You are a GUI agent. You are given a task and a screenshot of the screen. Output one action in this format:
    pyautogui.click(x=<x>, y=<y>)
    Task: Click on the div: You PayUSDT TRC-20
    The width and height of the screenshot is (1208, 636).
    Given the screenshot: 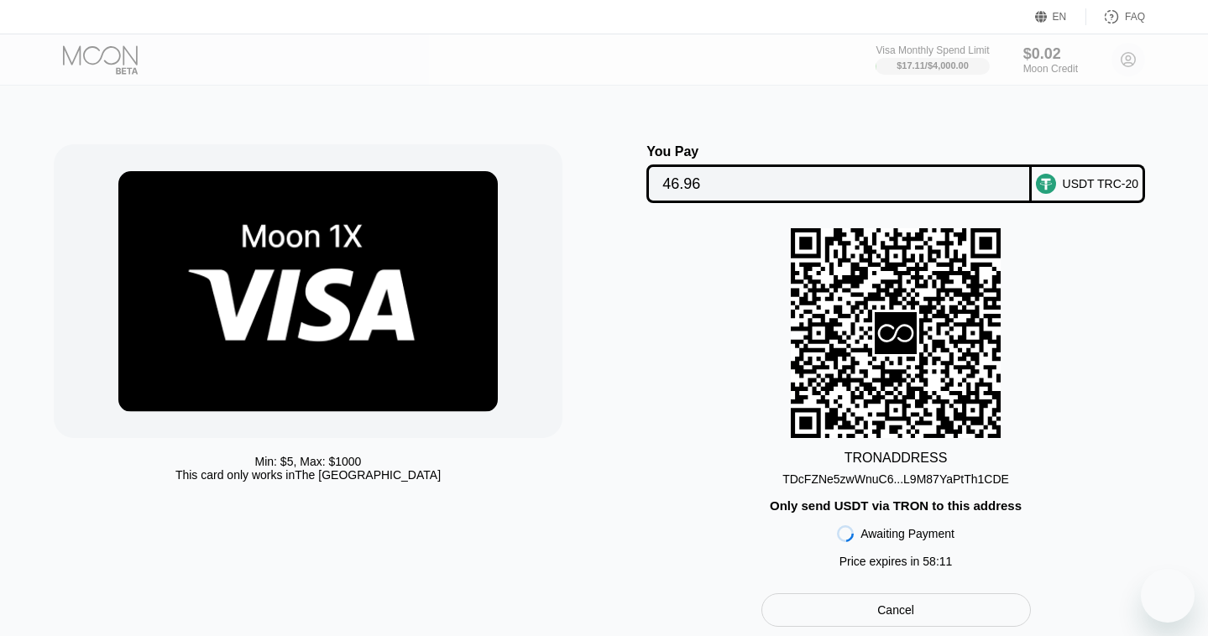 What is the action you would take?
    pyautogui.click(x=895, y=174)
    